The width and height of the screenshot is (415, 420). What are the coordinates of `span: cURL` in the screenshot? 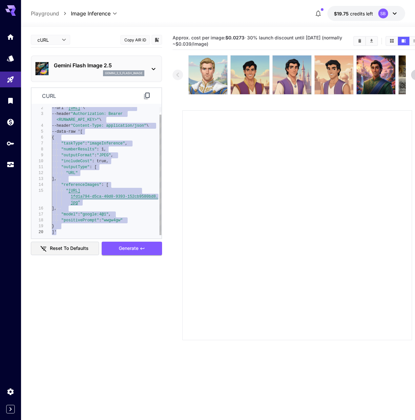 It's located at (48, 40).